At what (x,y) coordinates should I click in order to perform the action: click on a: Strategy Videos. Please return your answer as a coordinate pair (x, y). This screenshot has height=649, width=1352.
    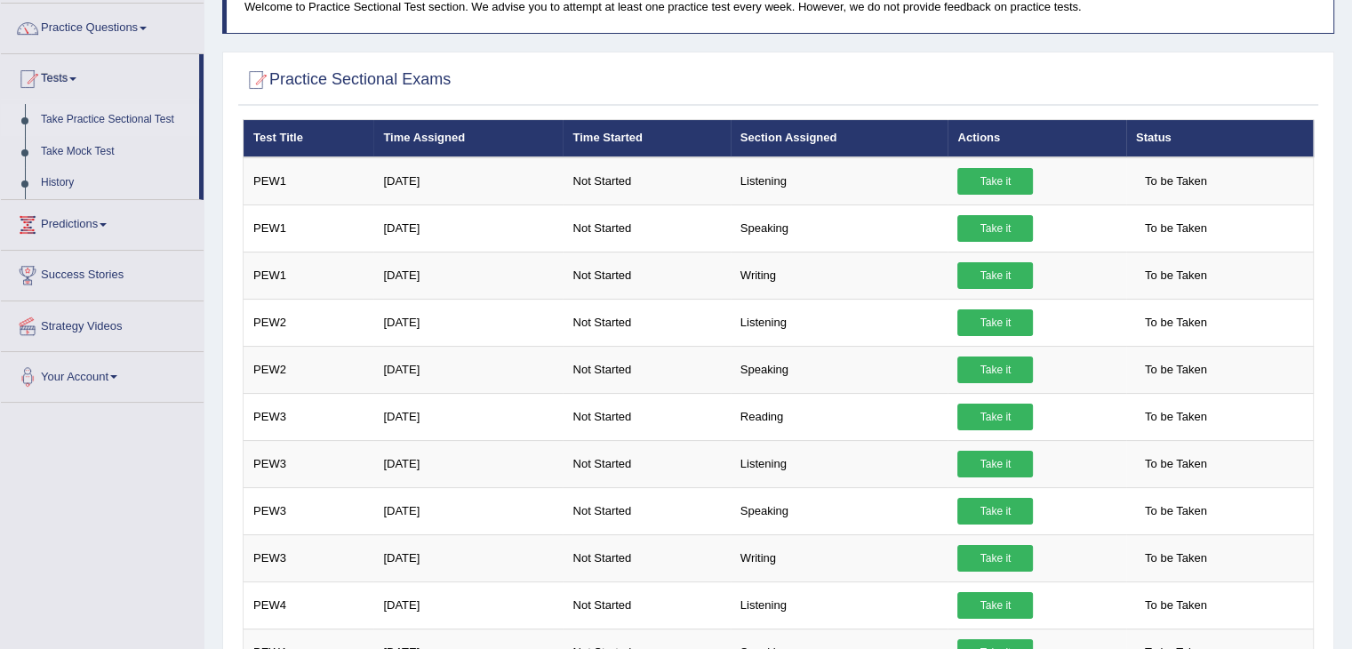
    Looking at the image, I should click on (102, 324).